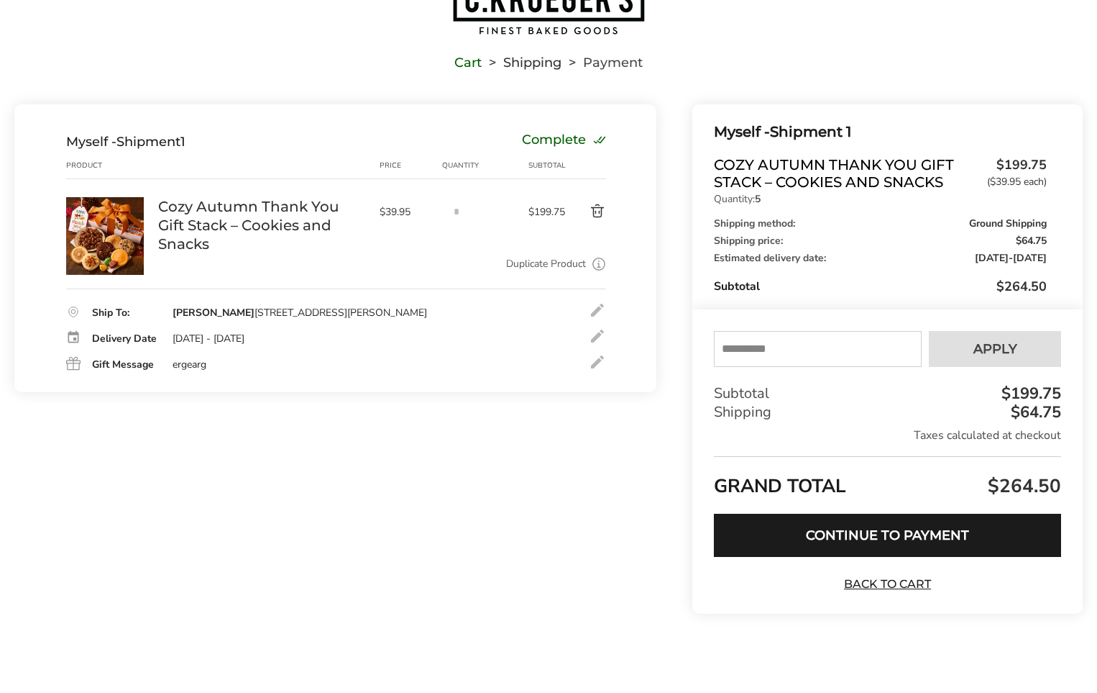 The height and width of the screenshot is (693, 1097). Describe the element at coordinates (125, 339) in the screenshot. I see `div: Delivery Date` at that location.